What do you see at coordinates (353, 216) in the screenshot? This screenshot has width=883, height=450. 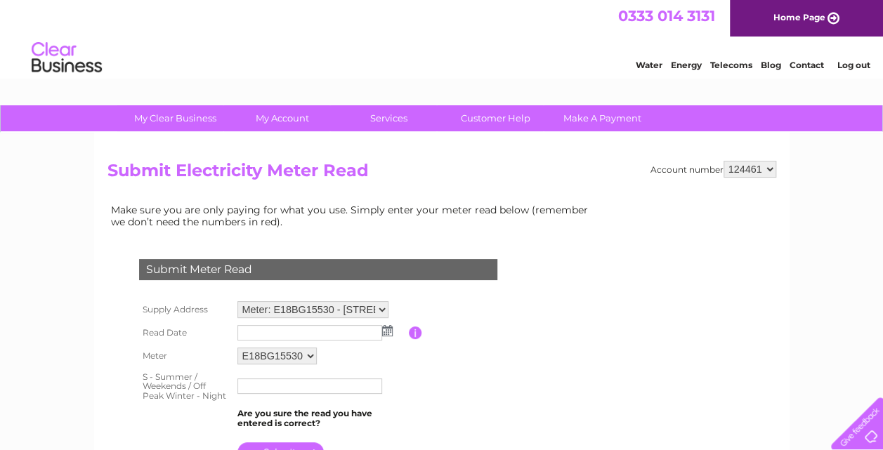 I see `td: Make sure you are only paying for what you use. Simply enter your meter read below (remember we d...` at bounding box center [353, 216].